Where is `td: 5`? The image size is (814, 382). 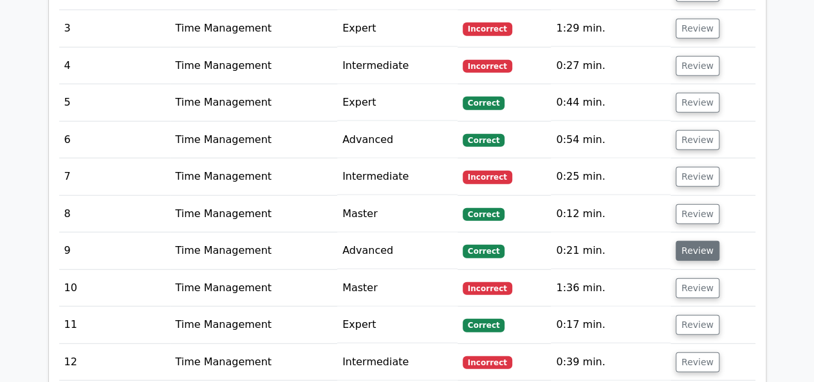
td: 5 is located at coordinates (115, 102).